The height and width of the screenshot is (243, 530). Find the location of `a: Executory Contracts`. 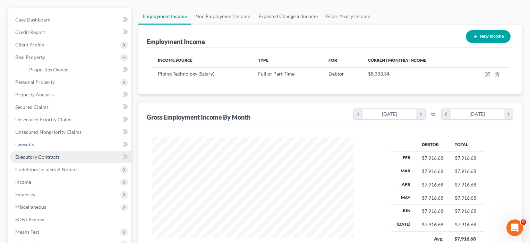

a: Executory Contracts is located at coordinates (70, 157).